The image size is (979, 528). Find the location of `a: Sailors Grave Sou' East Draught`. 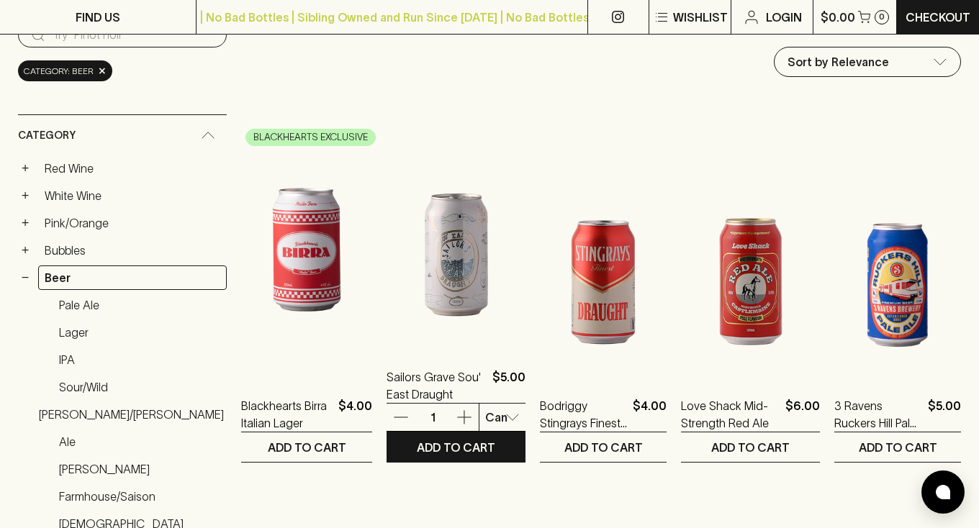

a: Sailors Grave Sou' East Draught is located at coordinates (436, 386).